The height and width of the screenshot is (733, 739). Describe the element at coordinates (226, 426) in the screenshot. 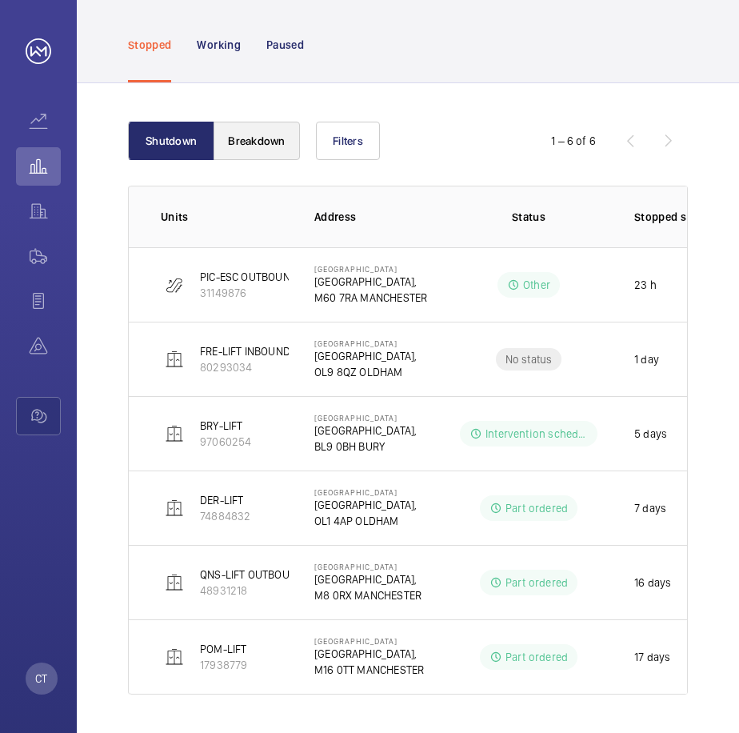

I see `p: BRY-LIFT` at that location.